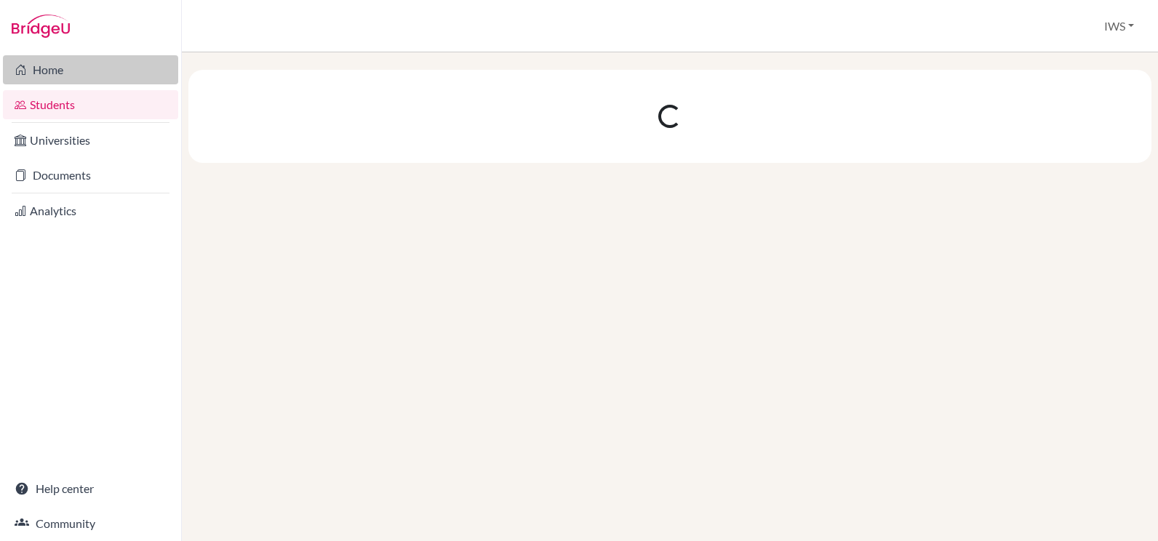 This screenshot has height=541, width=1158. What do you see at coordinates (41, 26) in the screenshot?
I see `img: Bridge-U` at bounding box center [41, 26].